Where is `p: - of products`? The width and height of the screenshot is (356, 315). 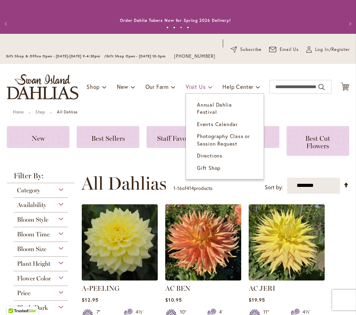
p: - of products is located at coordinates (193, 188).